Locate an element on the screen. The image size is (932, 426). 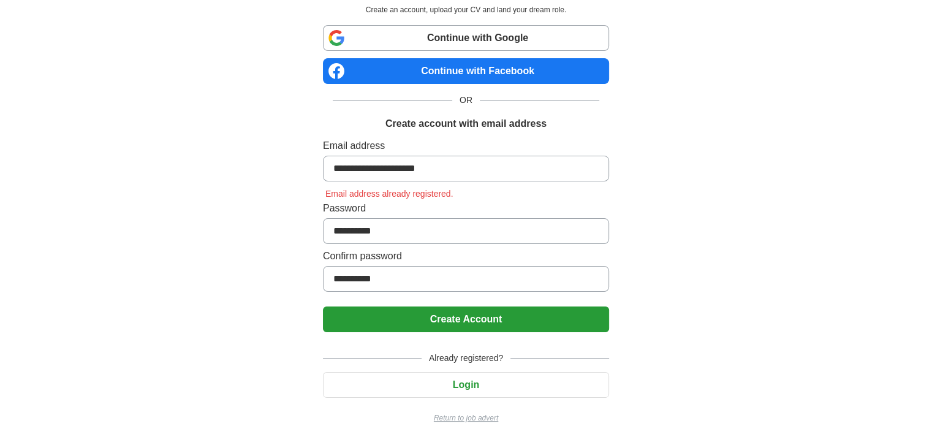
a: Continue with Google is located at coordinates (465, 38).